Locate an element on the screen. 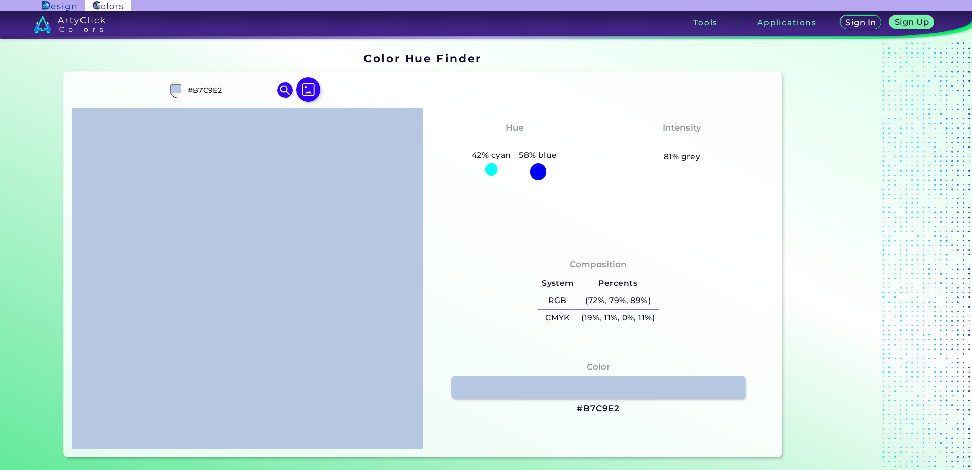 The height and width of the screenshot is (470, 972). h5: 58% blue is located at coordinates (537, 155).